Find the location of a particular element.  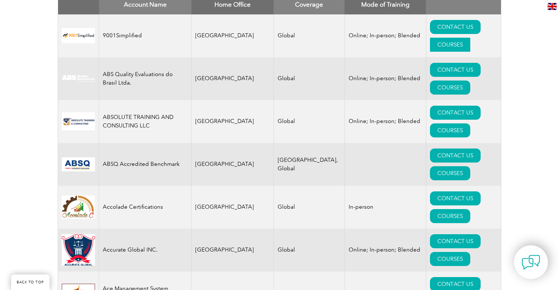

td: Accolade Certifications is located at coordinates (145, 207).